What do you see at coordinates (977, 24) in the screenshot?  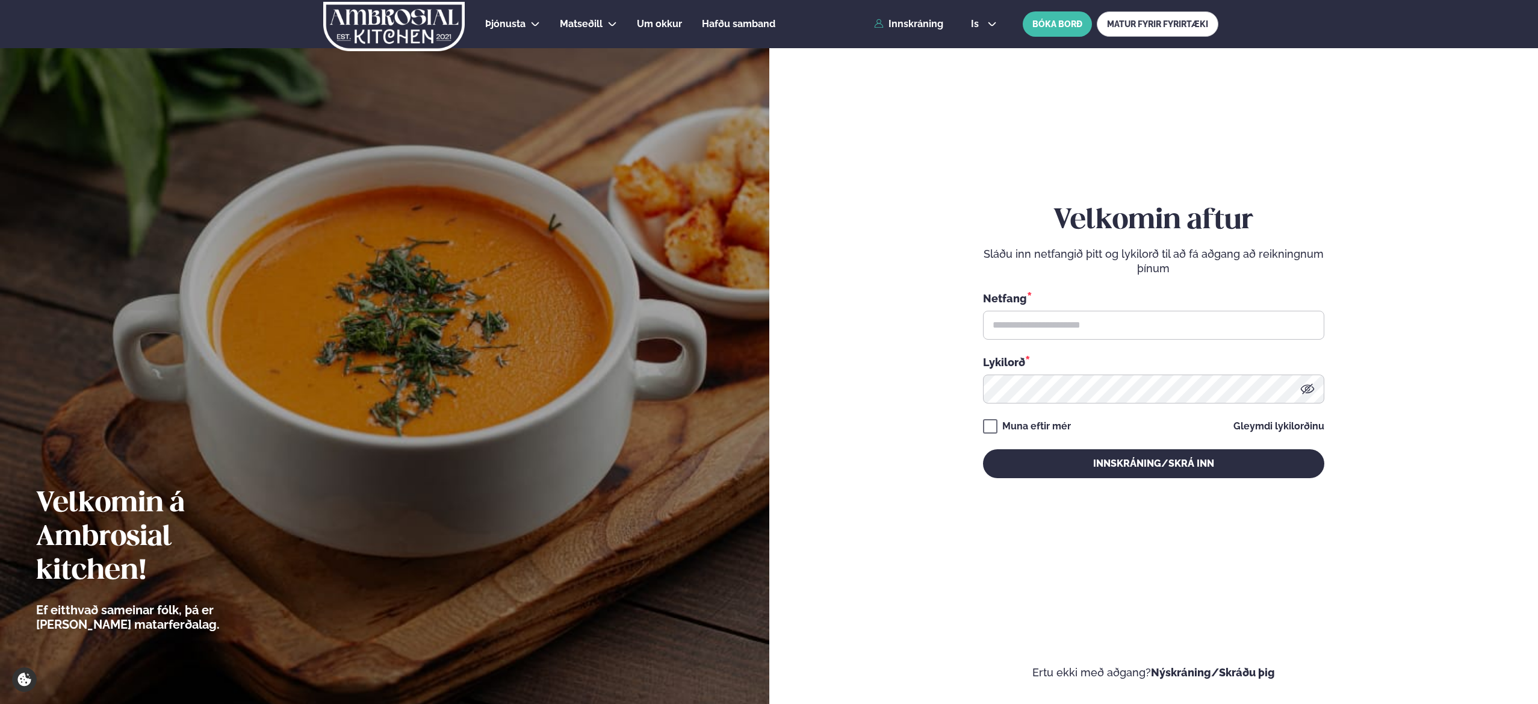 I see `span: is` at bounding box center [977, 24].